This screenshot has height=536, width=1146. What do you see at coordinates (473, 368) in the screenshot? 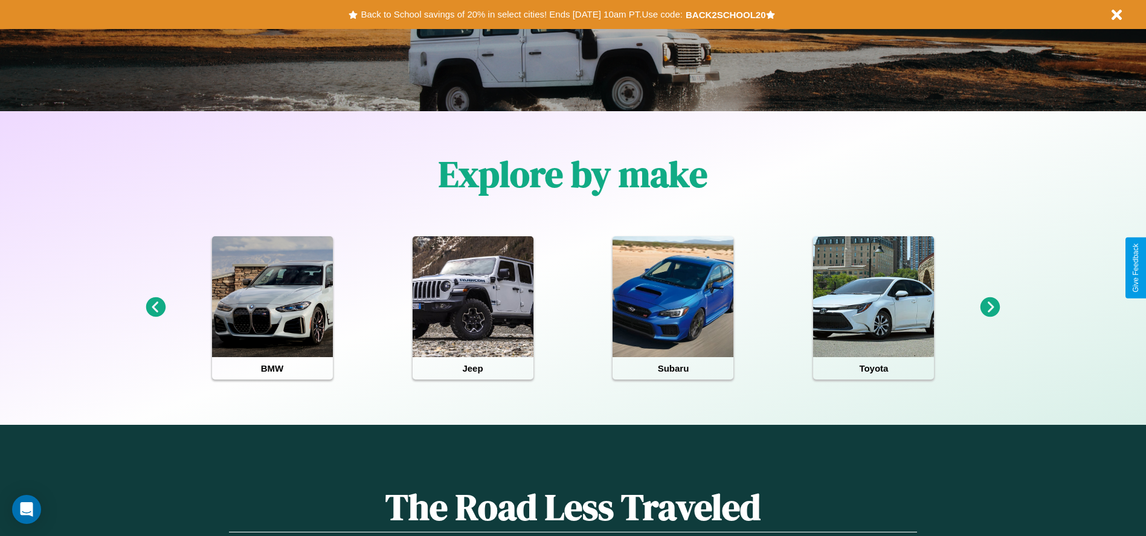
I see `h4: Jeep` at bounding box center [473, 368].